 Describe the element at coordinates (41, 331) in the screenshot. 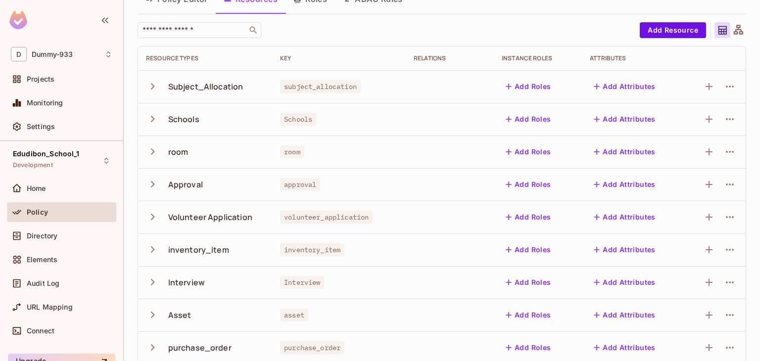

I see `span: Connect` at that location.